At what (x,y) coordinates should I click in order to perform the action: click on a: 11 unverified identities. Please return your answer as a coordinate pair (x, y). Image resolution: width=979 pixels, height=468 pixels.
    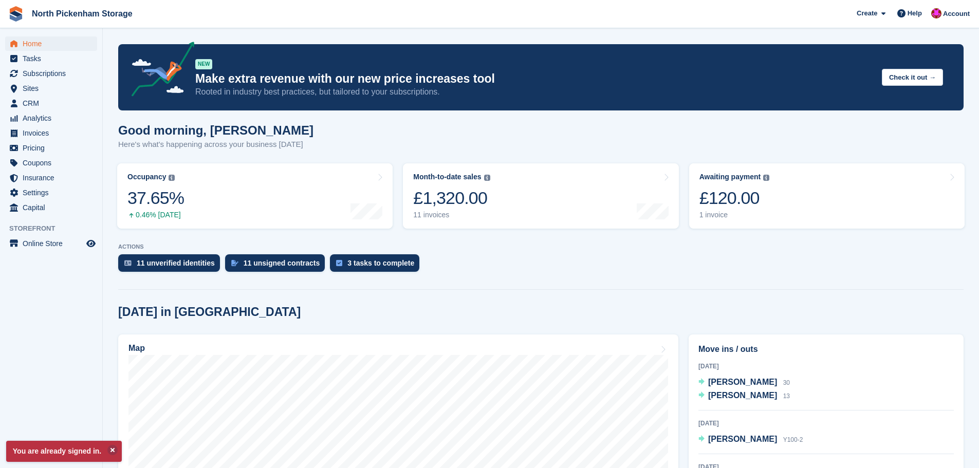
    Looking at the image, I should click on (172, 266).